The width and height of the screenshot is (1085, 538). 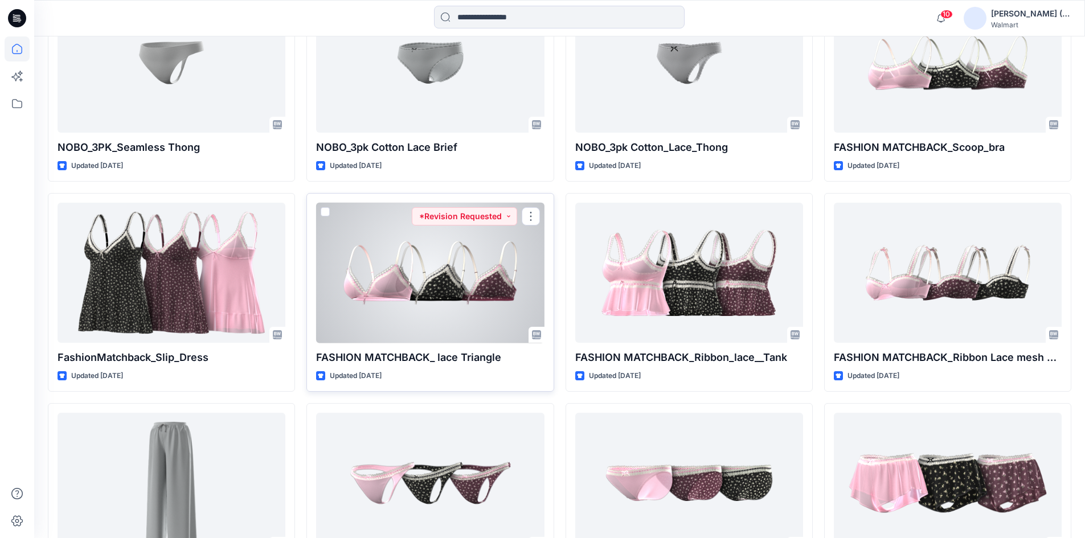 I want to click on p: NOBO_3PK_Seamless Thong, so click(x=171, y=148).